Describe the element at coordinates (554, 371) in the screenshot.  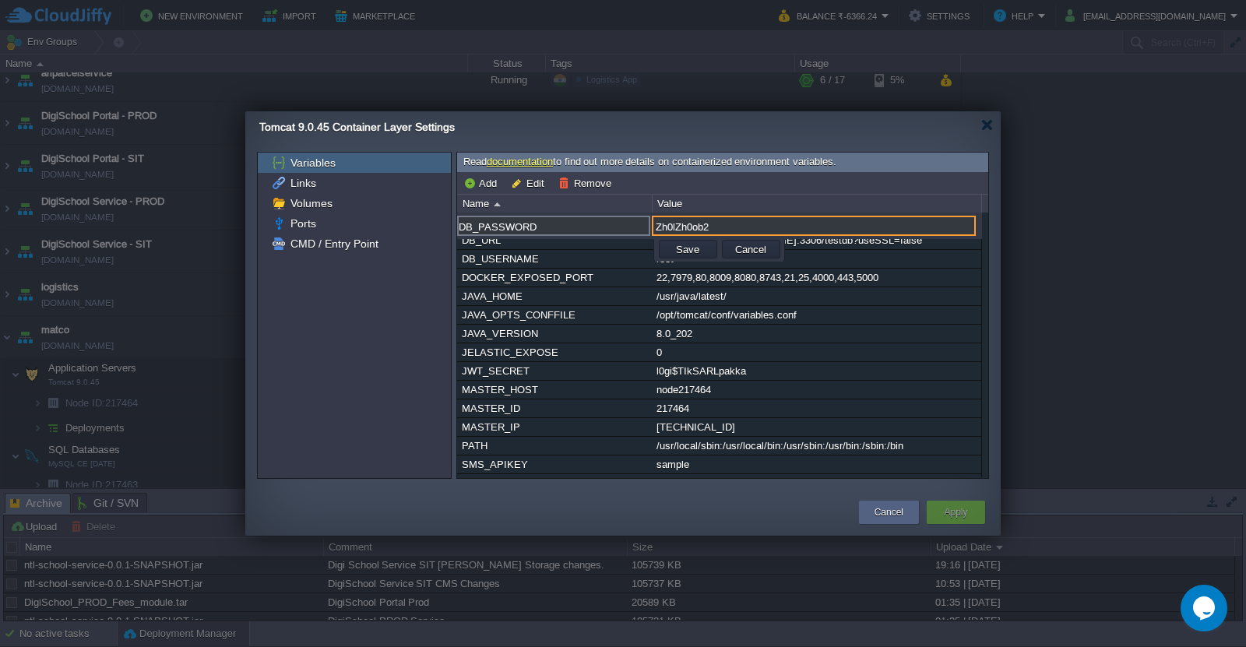
I see `div: JWT_SECRET` at that location.